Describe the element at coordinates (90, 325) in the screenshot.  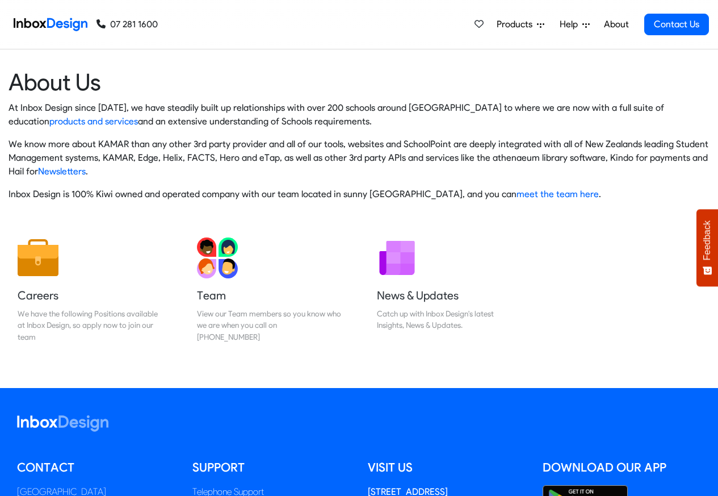
I see `div: We have the following Positions available at Inbox Design, so apply now to join our team` at that location.